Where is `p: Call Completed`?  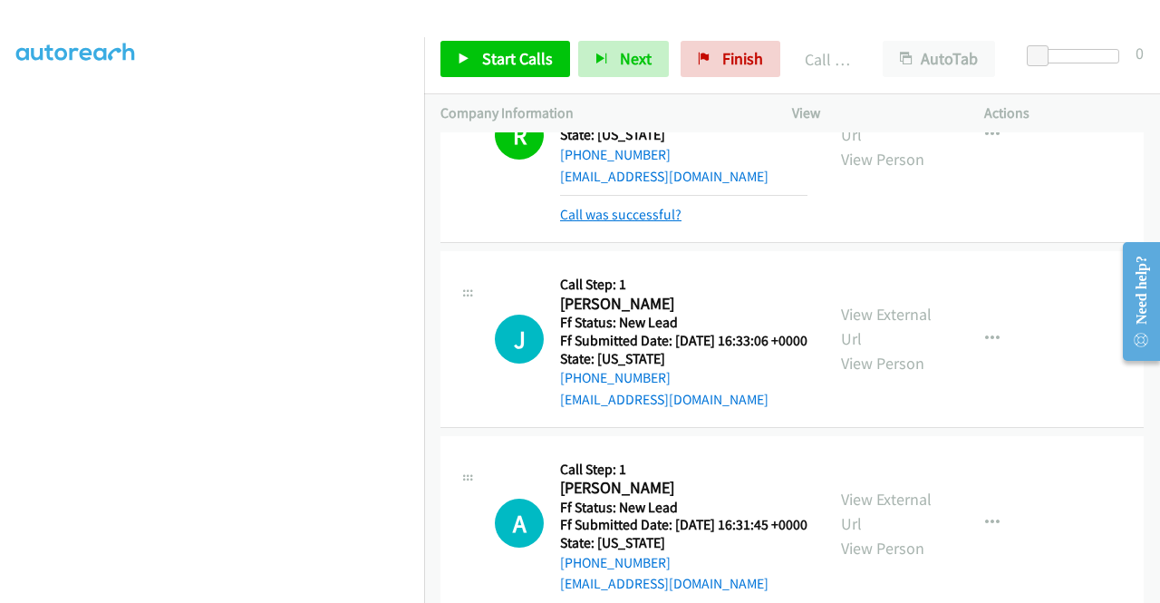 p: Call Completed is located at coordinates (828, 59).